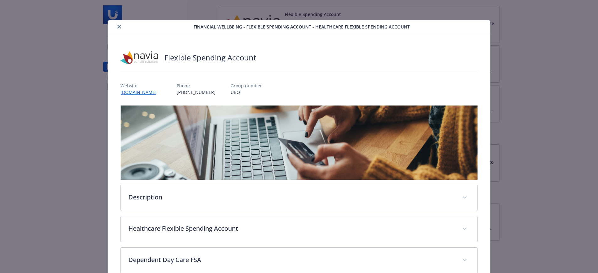 The height and width of the screenshot is (273, 598). I want to click on p: Group number, so click(246, 86).